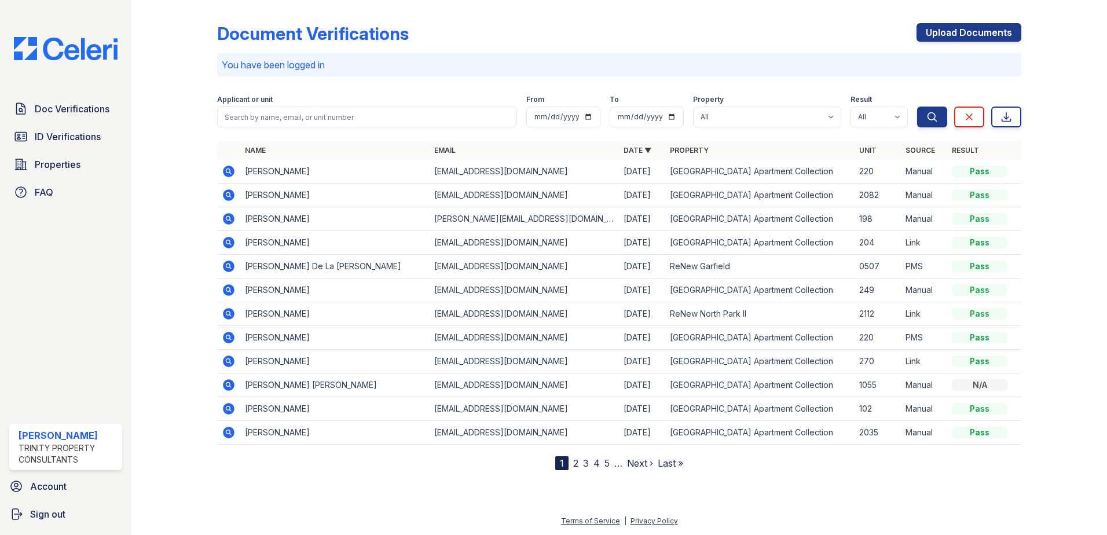 The height and width of the screenshot is (535, 1107). Describe the element at coordinates (48, 486) in the screenshot. I see `span: Account` at that location.